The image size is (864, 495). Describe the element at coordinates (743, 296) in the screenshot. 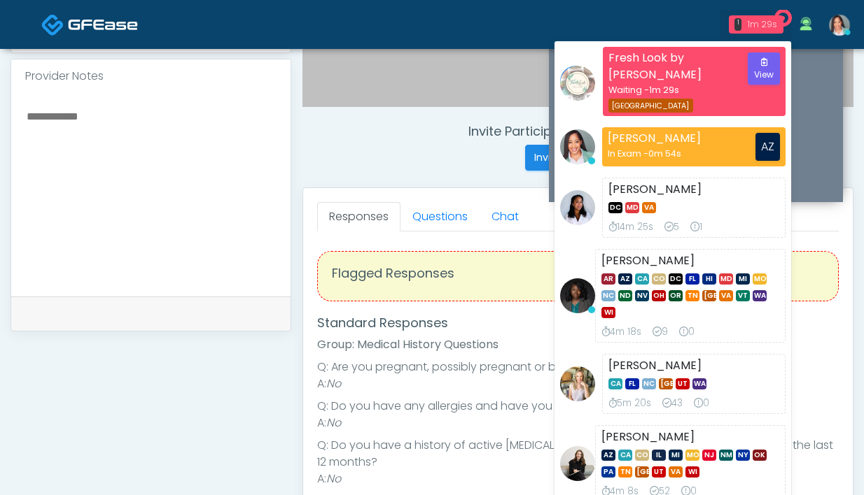

I see `span: VT` at that location.